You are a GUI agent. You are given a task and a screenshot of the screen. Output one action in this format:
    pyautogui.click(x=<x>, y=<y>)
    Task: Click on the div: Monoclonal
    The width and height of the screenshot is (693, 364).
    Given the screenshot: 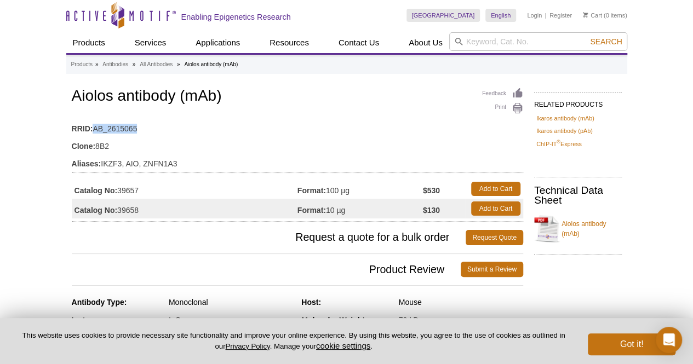 What is the action you would take?
    pyautogui.click(x=231, y=302)
    